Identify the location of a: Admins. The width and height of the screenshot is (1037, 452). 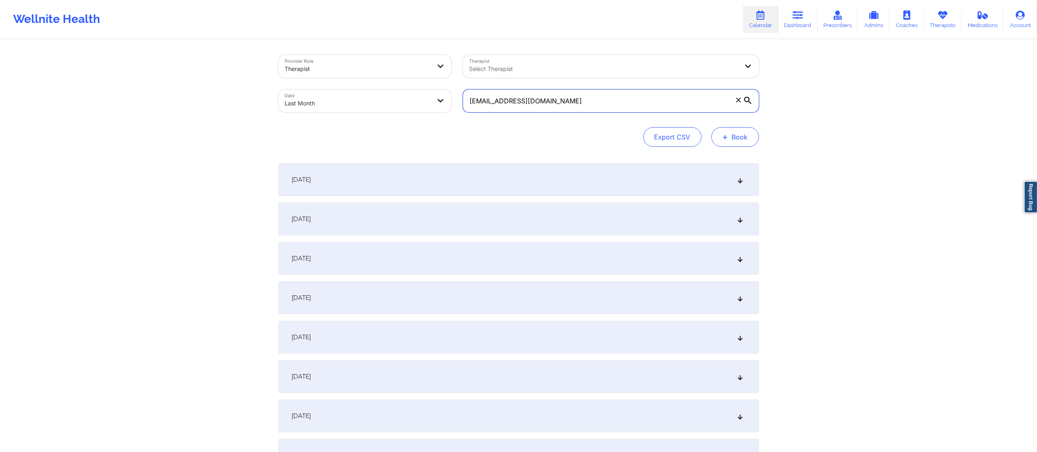
(874, 19).